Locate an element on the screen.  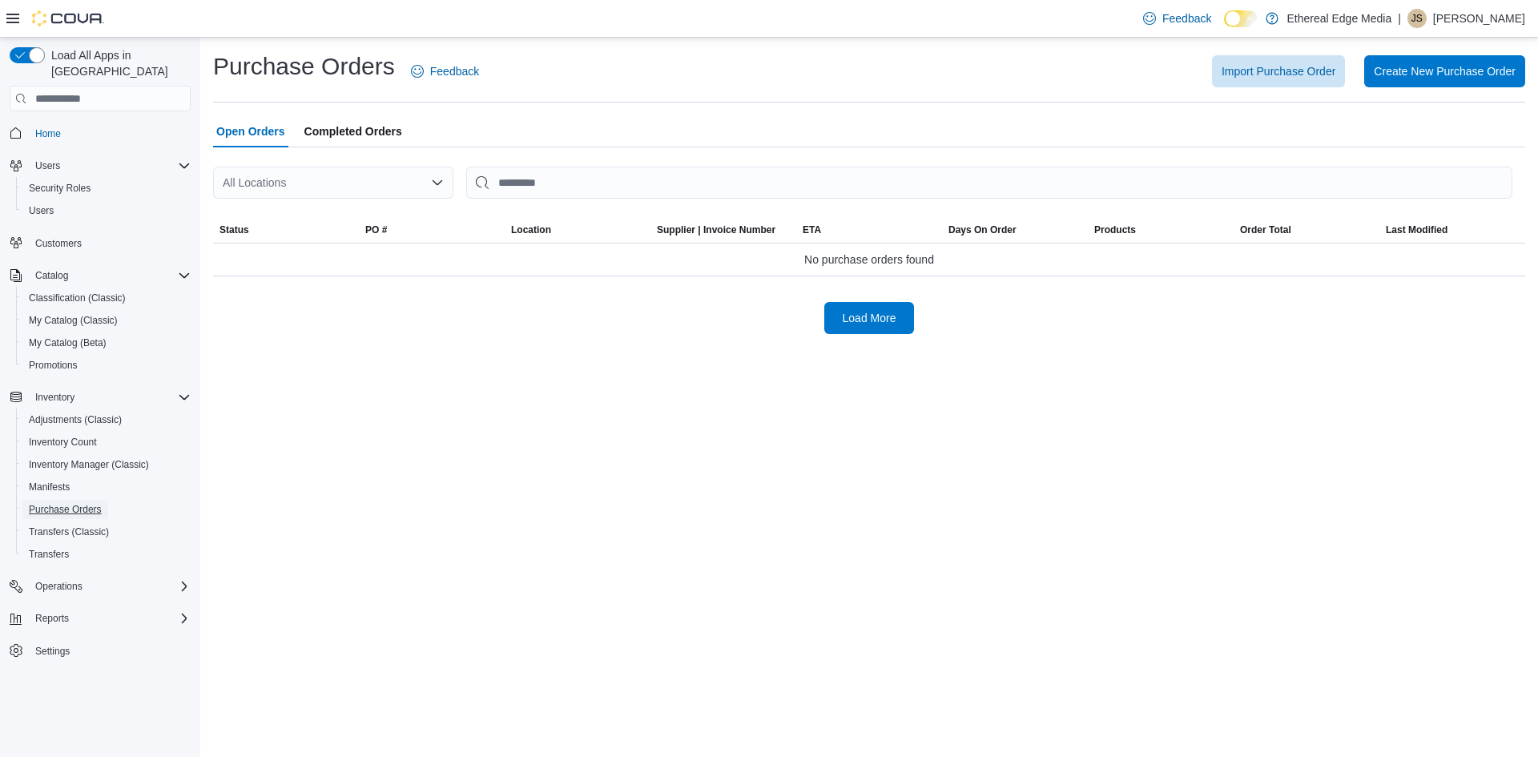
button: Security Roles is located at coordinates (107, 188).